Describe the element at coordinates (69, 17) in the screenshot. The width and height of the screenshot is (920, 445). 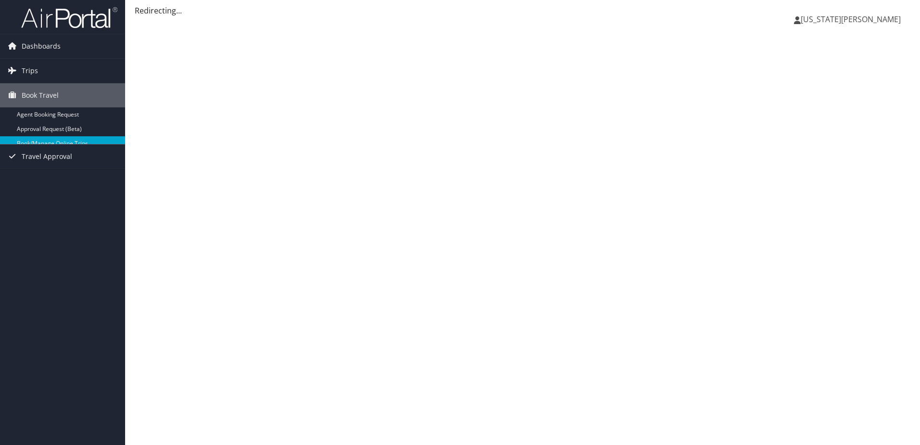
I see `img: airportal-logo.png` at that location.